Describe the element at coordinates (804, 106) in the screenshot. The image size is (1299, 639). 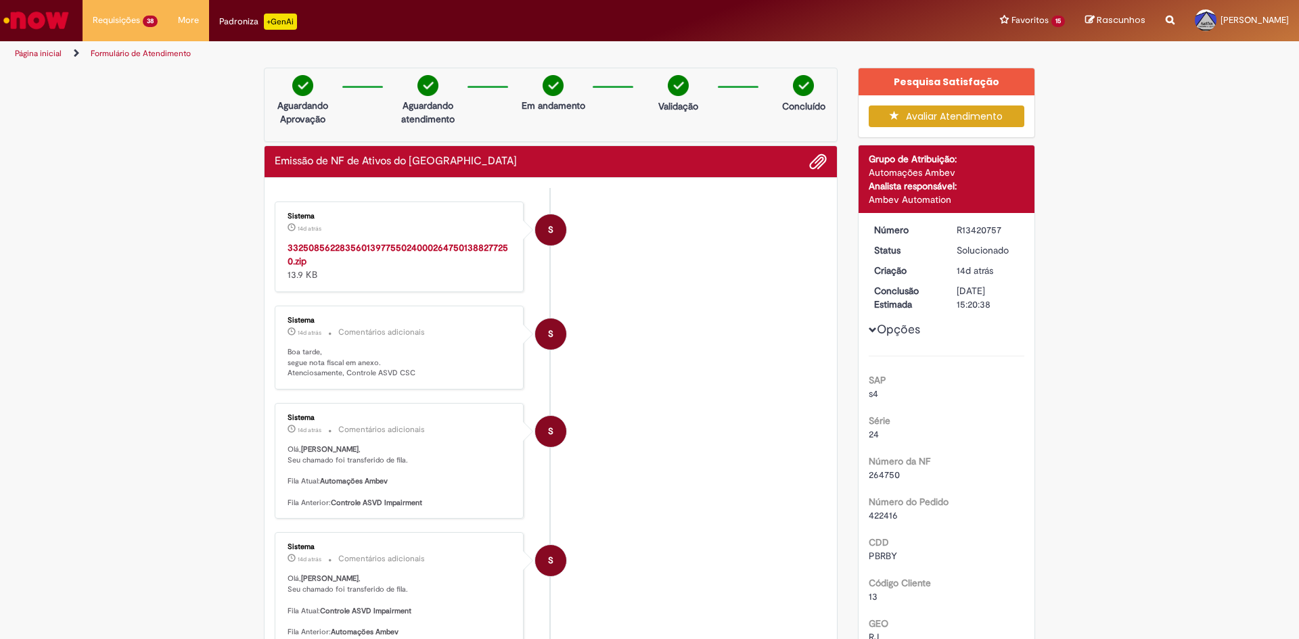
I see `p: Concluído` at that location.